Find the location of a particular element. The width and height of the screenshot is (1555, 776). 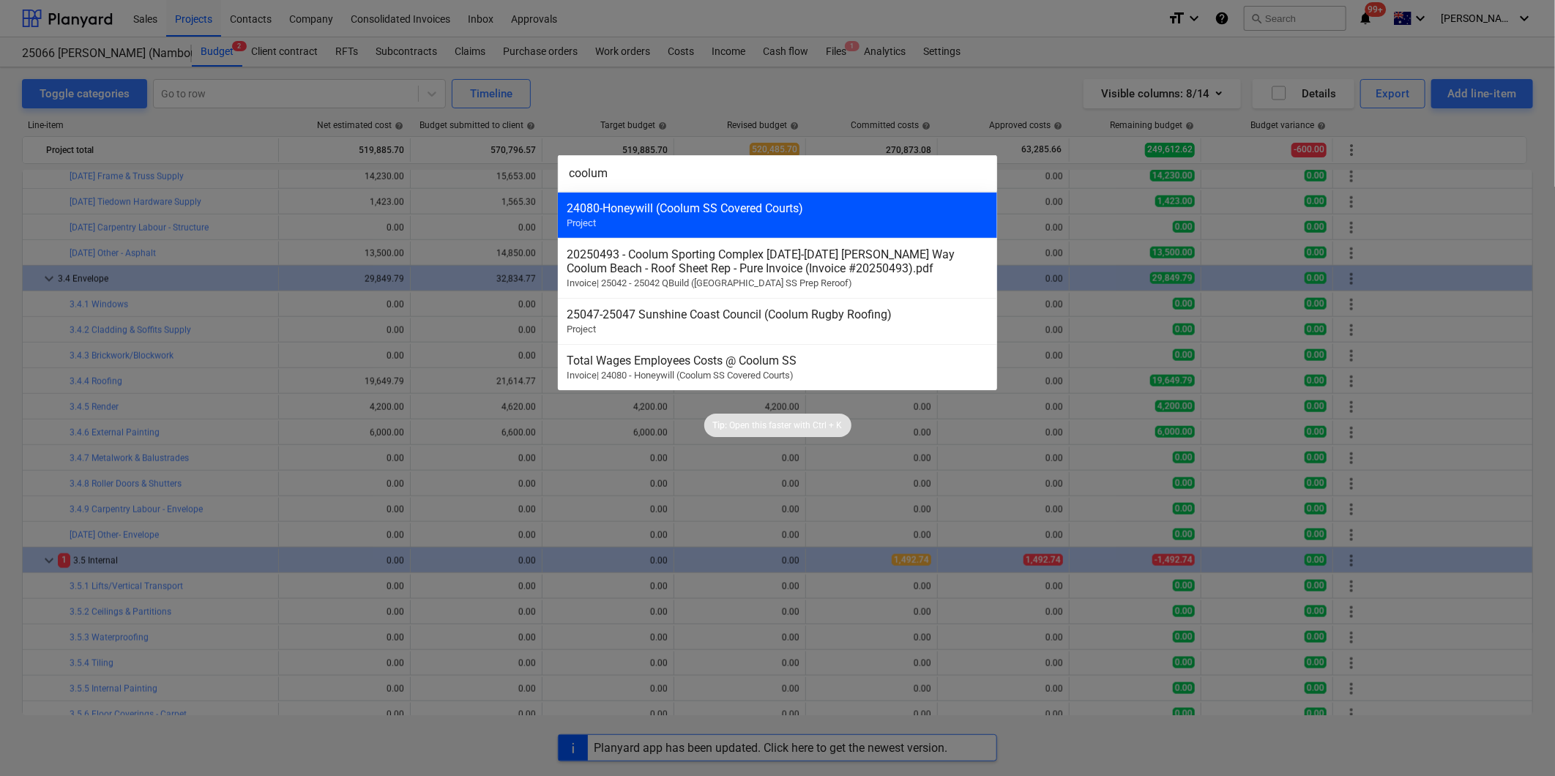

p: Tip: is located at coordinates (721, 425).